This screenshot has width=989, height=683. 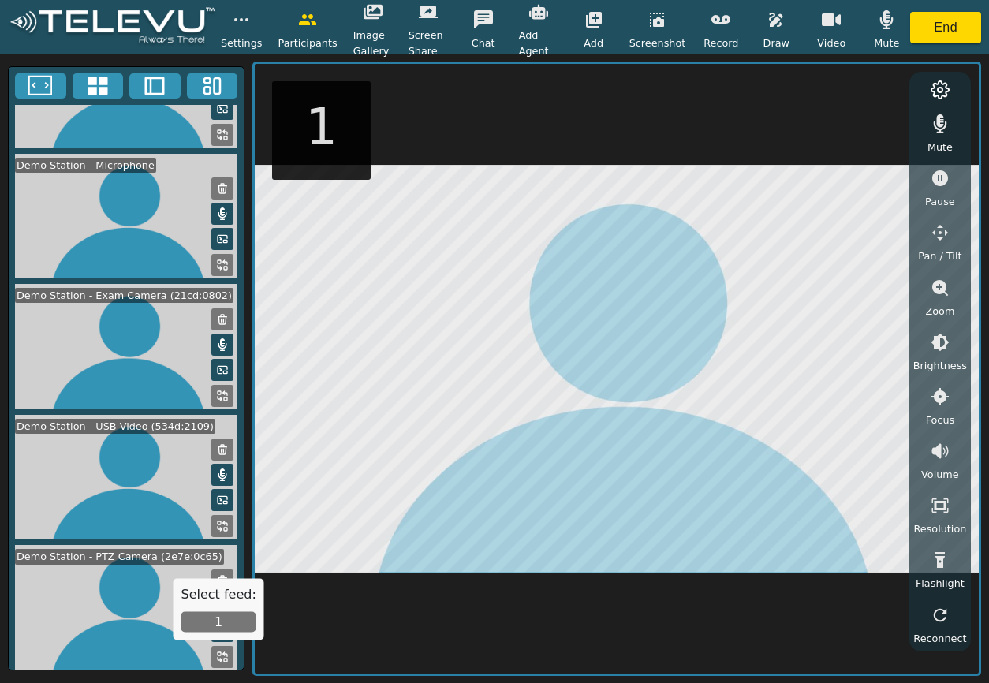 I want to click on span: Participants, so click(x=308, y=43).